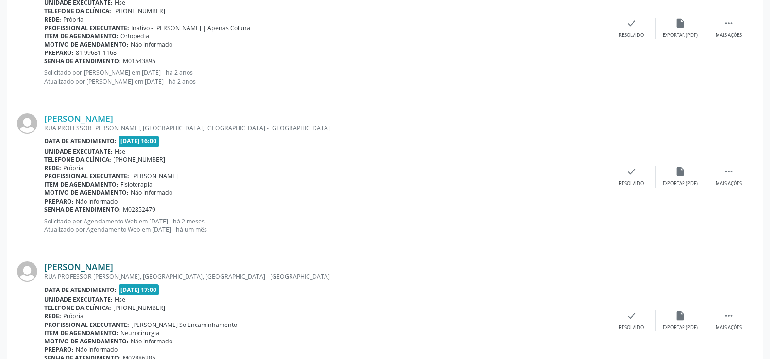 The height and width of the screenshot is (359, 770). What do you see at coordinates (139, 209) in the screenshot?
I see `span: M02852479` at bounding box center [139, 209].